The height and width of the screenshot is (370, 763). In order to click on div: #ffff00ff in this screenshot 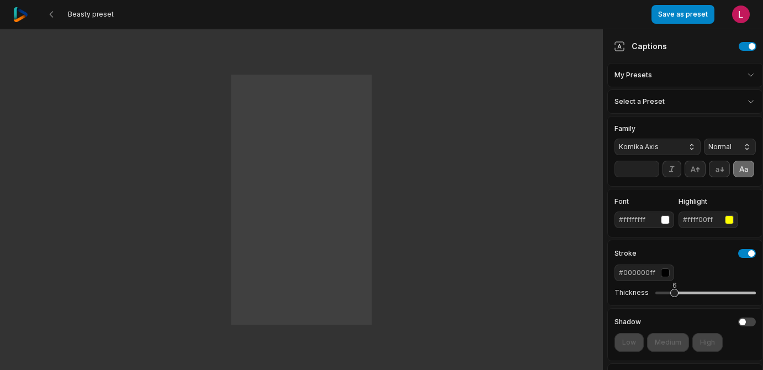, I will do `click(702, 220)`.